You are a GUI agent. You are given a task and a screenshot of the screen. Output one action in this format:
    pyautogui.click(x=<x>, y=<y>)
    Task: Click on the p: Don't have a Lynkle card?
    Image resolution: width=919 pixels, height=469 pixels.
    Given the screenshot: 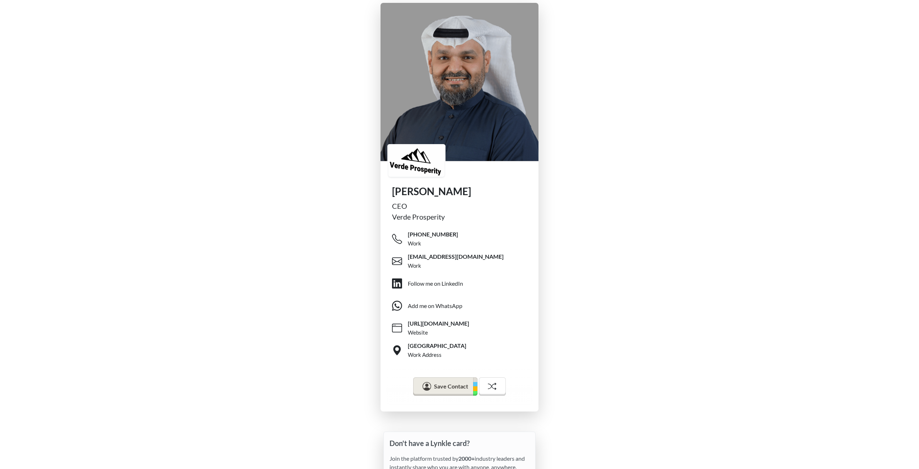 What is the action you would take?
    pyautogui.click(x=460, y=443)
    